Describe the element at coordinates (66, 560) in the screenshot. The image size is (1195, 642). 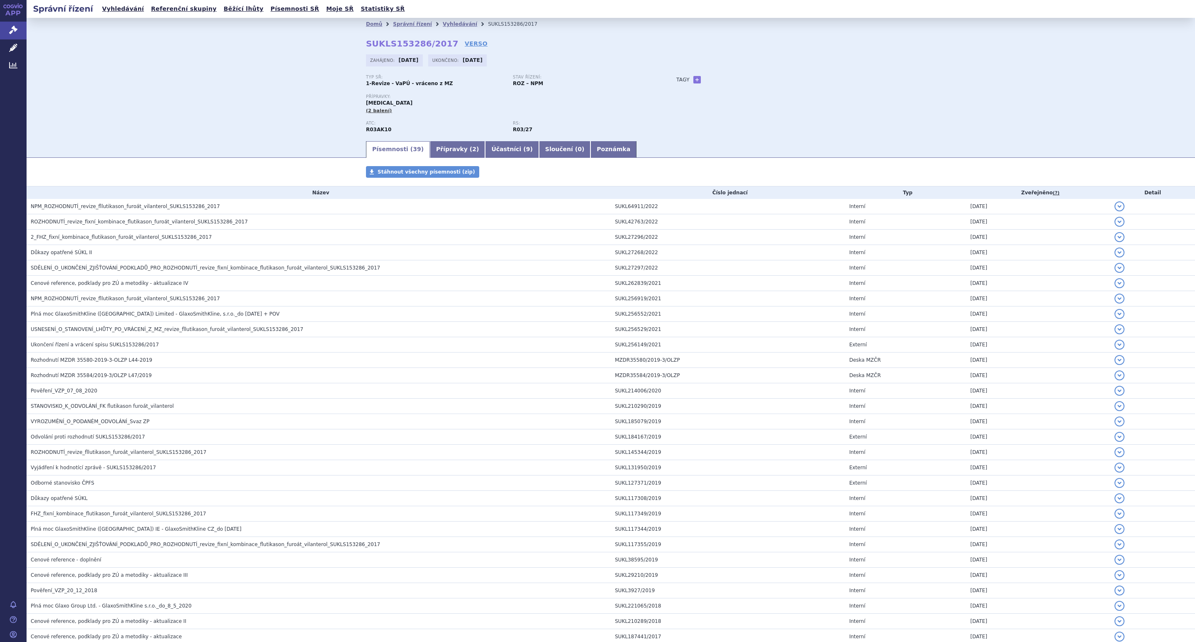
I see `span: Cenové reference - doplnění` at that location.